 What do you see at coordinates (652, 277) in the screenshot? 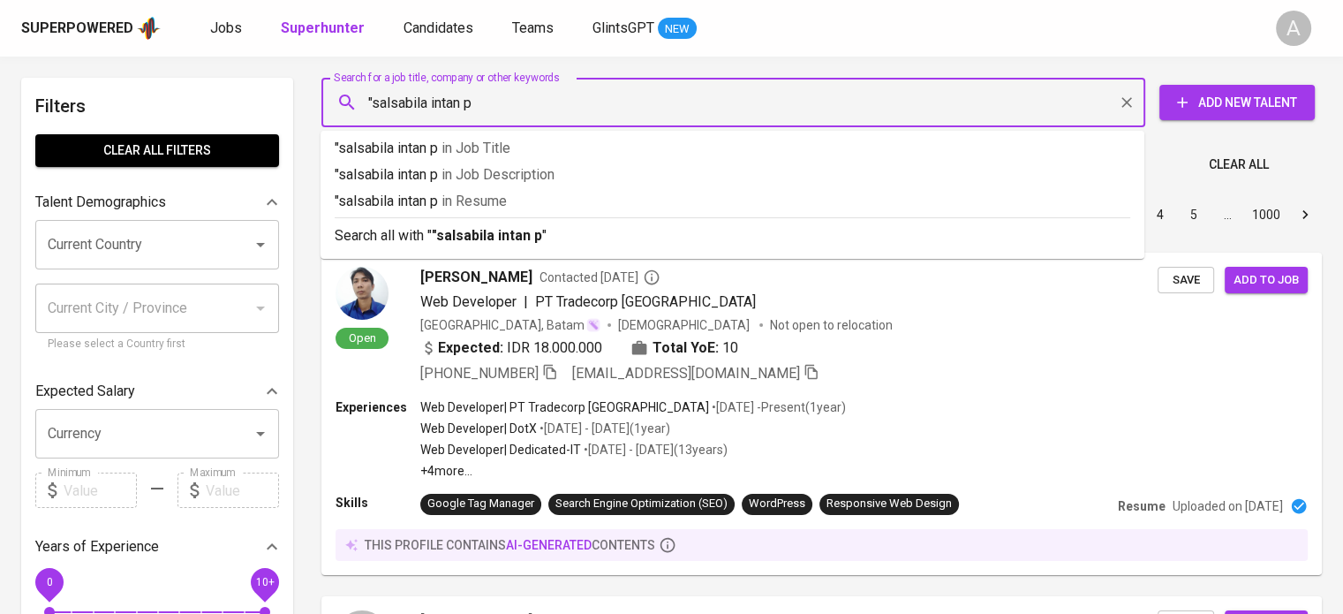
I see `svg: By Batam recruiter` at bounding box center [652, 277].